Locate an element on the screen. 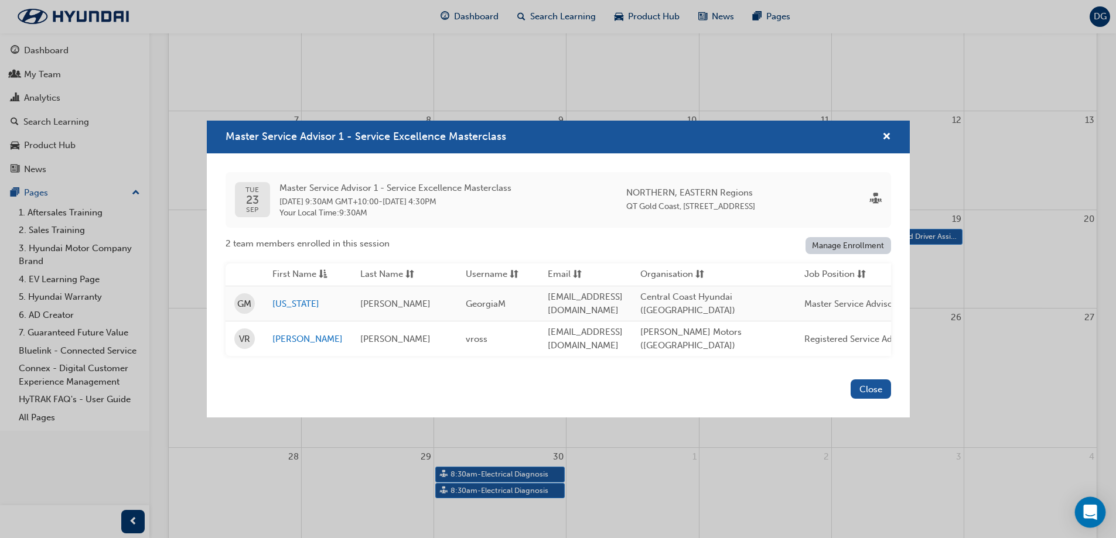 The width and height of the screenshot is (1116, 538). span: Your Local Time : 9:30AM is located at coordinates (395, 213).